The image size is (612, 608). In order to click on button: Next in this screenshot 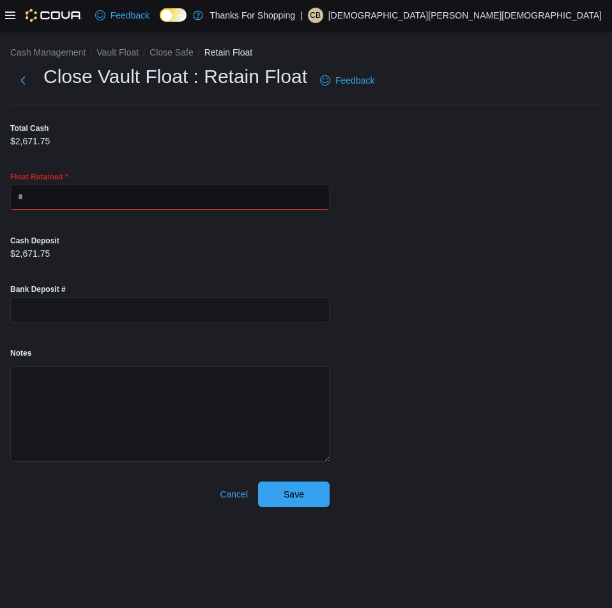, I will do `click(23, 80)`.